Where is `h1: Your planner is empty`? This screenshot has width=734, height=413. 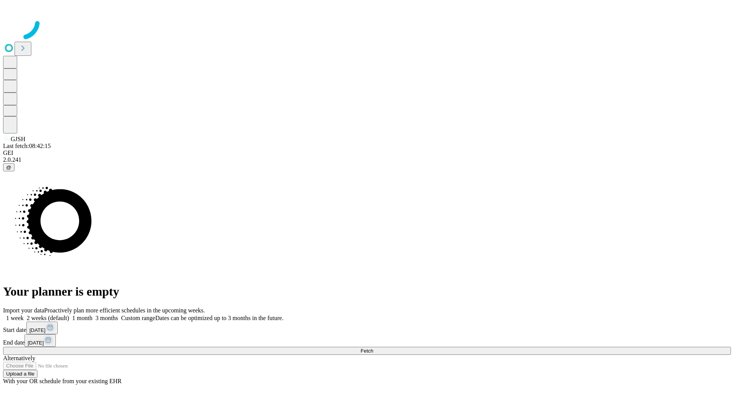 h1: Your planner is empty is located at coordinates (367, 291).